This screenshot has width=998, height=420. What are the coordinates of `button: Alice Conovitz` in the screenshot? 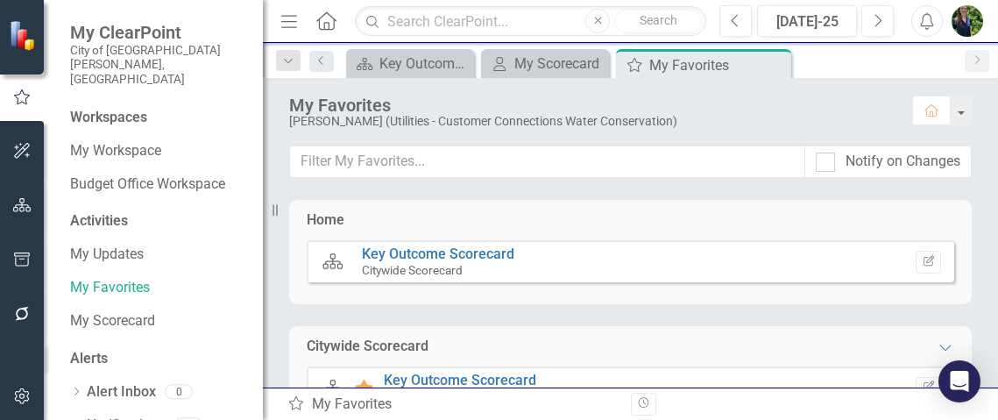 It's located at (968, 21).